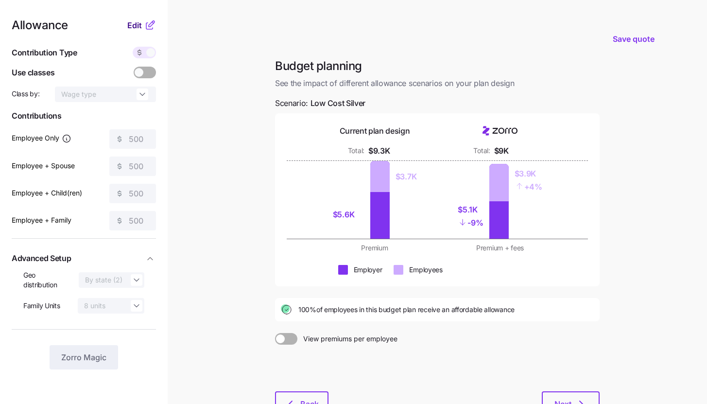 The height and width of the screenshot is (404, 707). What do you see at coordinates (47, 280) in the screenshot?
I see `span: Geo distribution` at bounding box center [47, 280].